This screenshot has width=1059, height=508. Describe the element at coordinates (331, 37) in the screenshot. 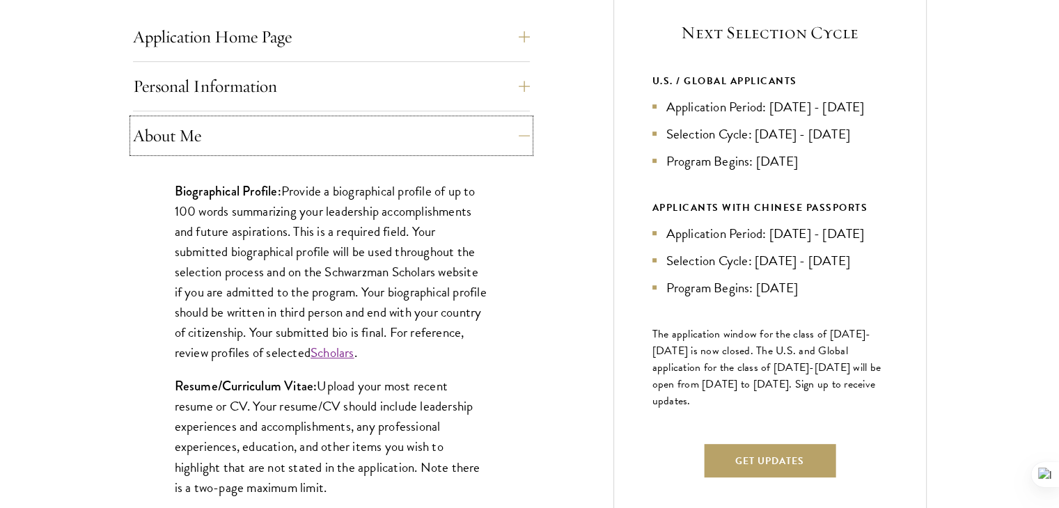

I see `button: Application Home Page` at that location.